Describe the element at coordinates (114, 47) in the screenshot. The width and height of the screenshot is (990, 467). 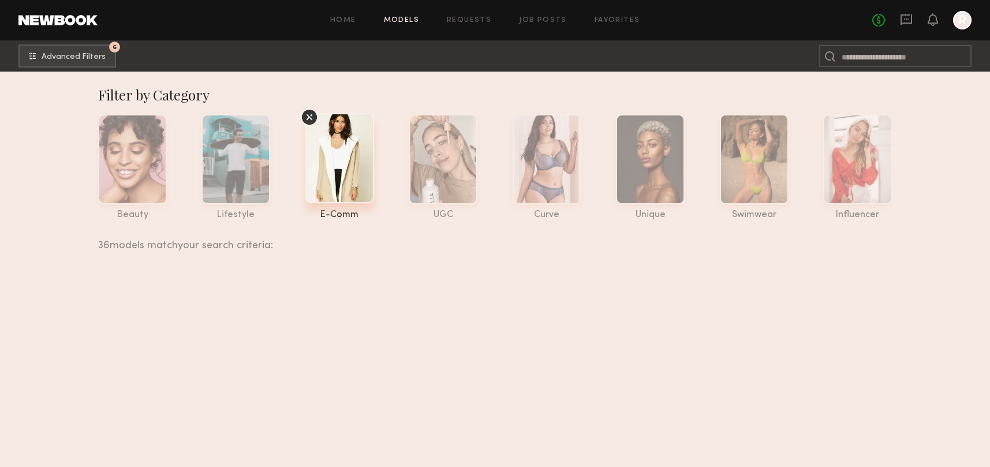
I see `span: 6` at that location.